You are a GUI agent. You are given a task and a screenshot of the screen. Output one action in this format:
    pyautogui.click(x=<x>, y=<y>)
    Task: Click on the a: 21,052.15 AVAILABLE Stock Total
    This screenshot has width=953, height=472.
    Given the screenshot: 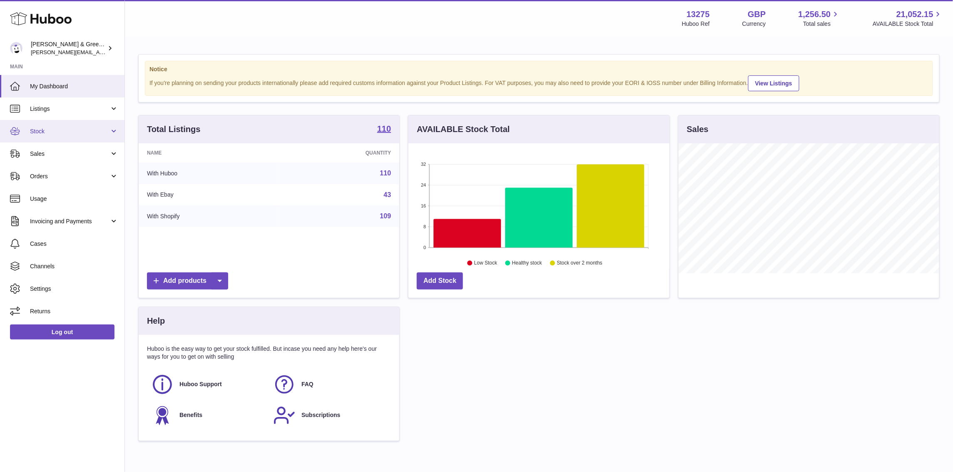 What is the action you would take?
    pyautogui.click(x=907, y=18)
    